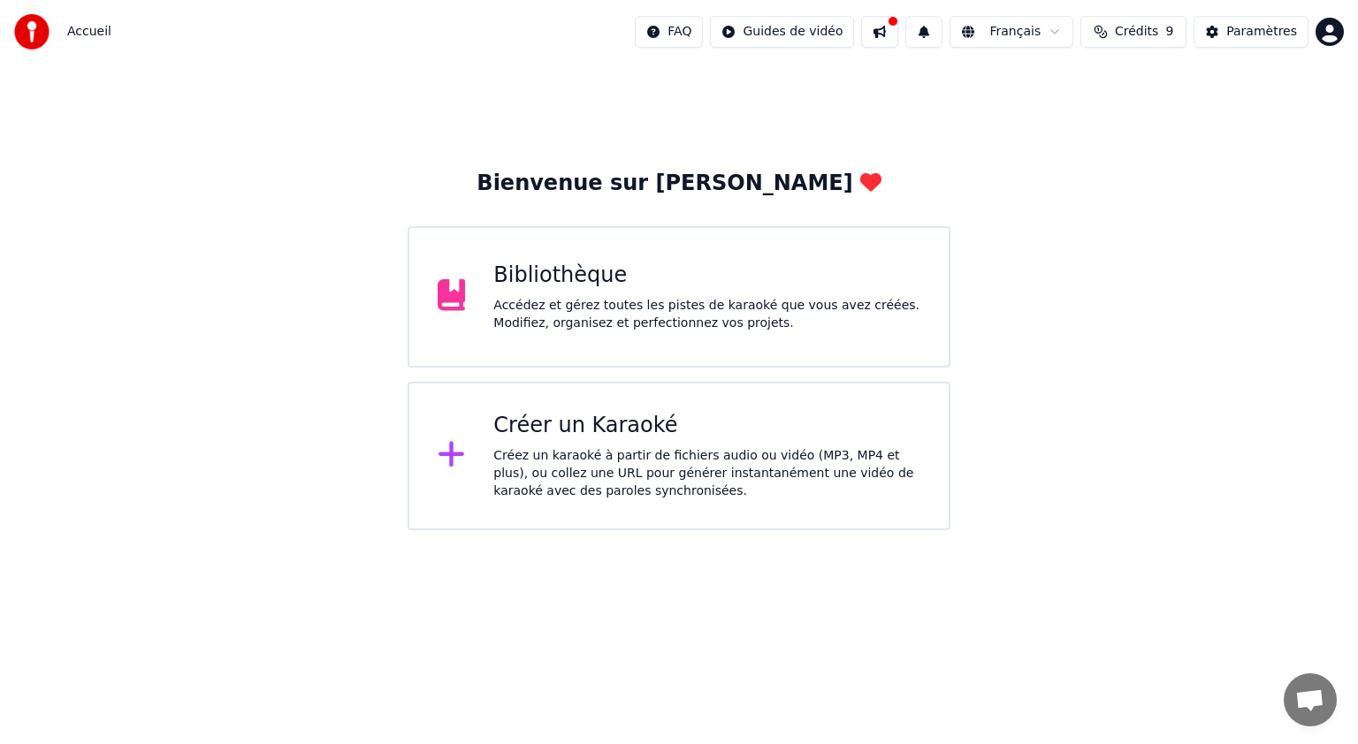 The width and height of the screenshot is (1358, 744). What do you see at coordinates (706, 474) in the screenshot?
I see `div: Créez un karaoké à partir de fichiers audio ou vidéo (MP3, MP4 et plus), ou collez une URL pour g...` at bounding box center [706, 474].